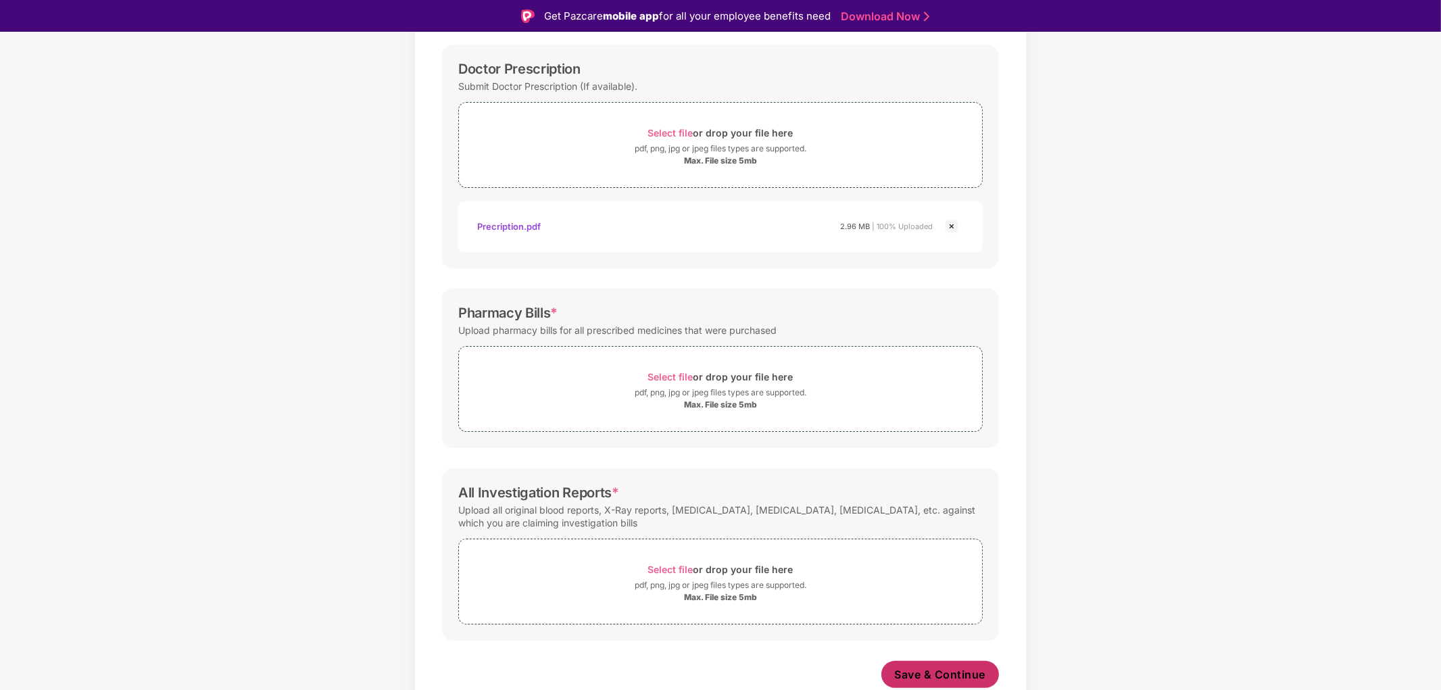 This screenshot has width=1441, height=690. What do you see at coordinates (509, 226) in the screenshot?
I see `div: Precription.pdf` at bounding box center [509, 226].